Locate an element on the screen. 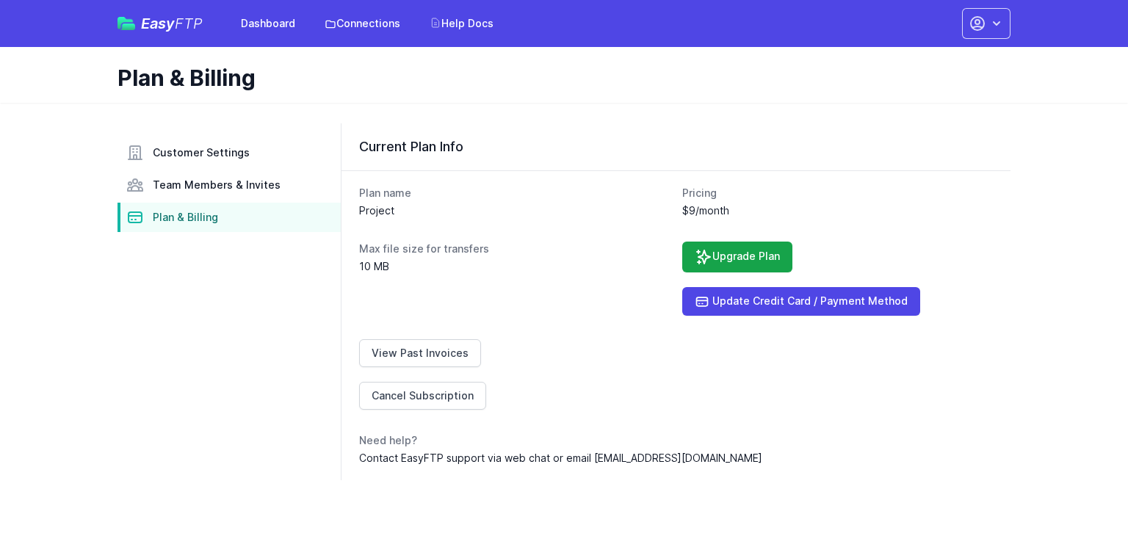  span: Customer Settings is located at coordinates (201, 153).